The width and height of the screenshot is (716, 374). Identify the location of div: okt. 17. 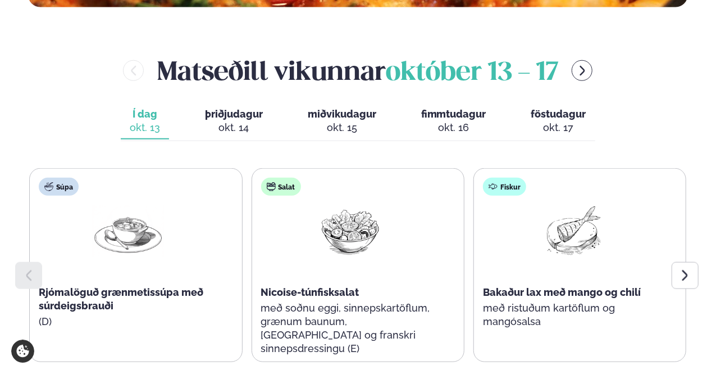
(559, 128).